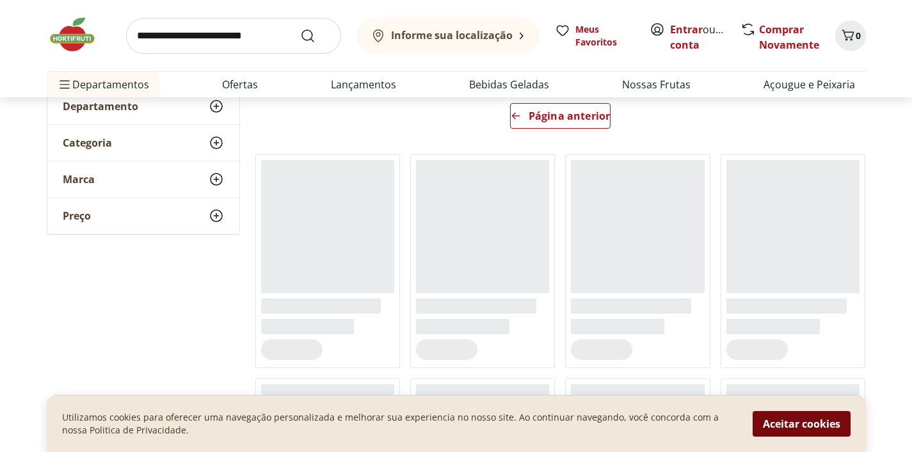  What do you see at coordinates (143, 216) in the screenshot?
I see `button: Preço` at bounding box center [143, 216].